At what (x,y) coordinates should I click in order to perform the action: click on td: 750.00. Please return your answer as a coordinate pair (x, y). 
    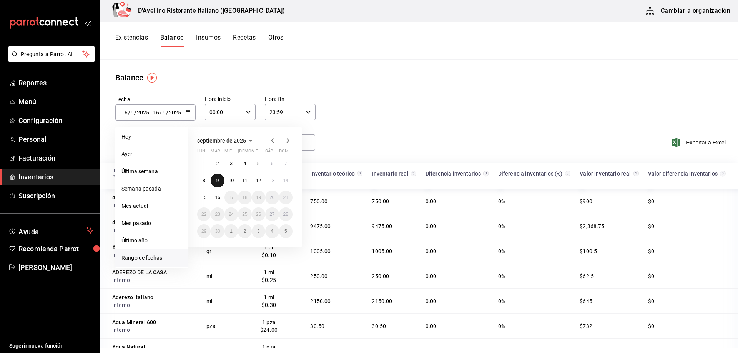
    Looking at the image, I should click on (394, 201).